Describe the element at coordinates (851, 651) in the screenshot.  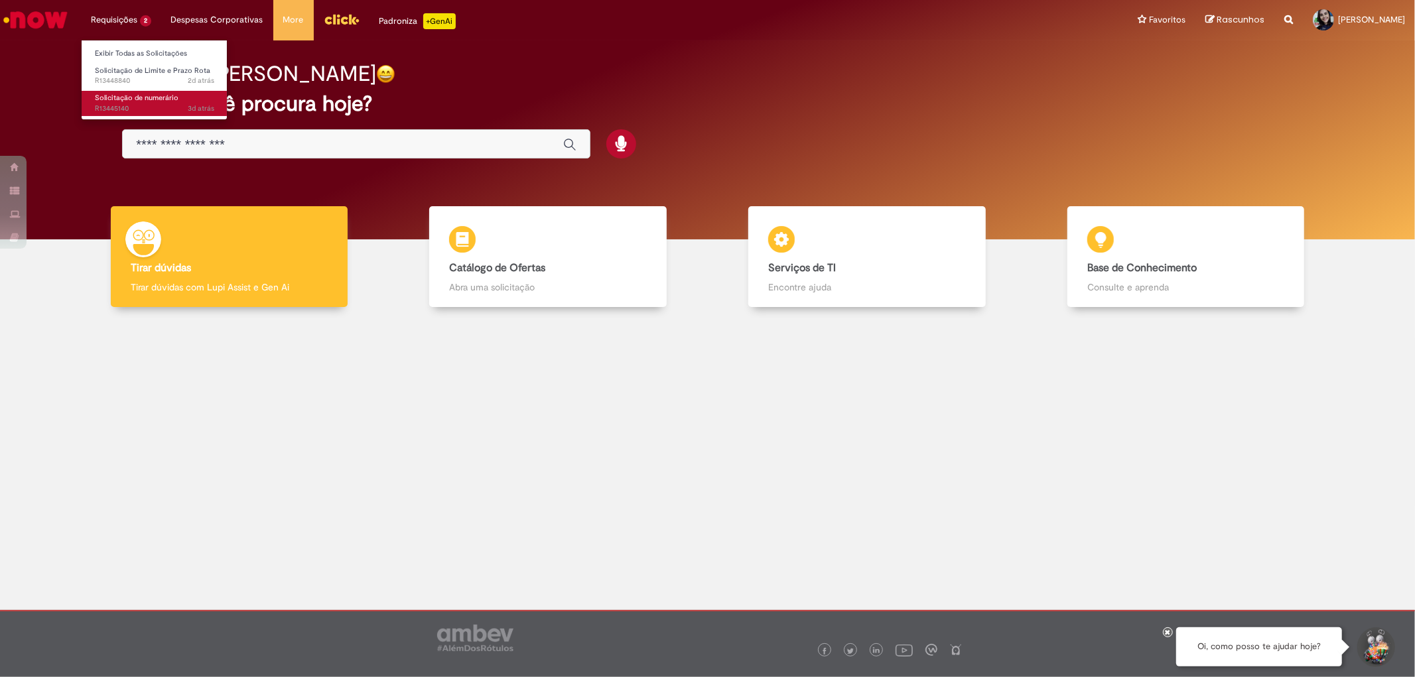
I see `img: logo_footer_twitter.png` at that location.